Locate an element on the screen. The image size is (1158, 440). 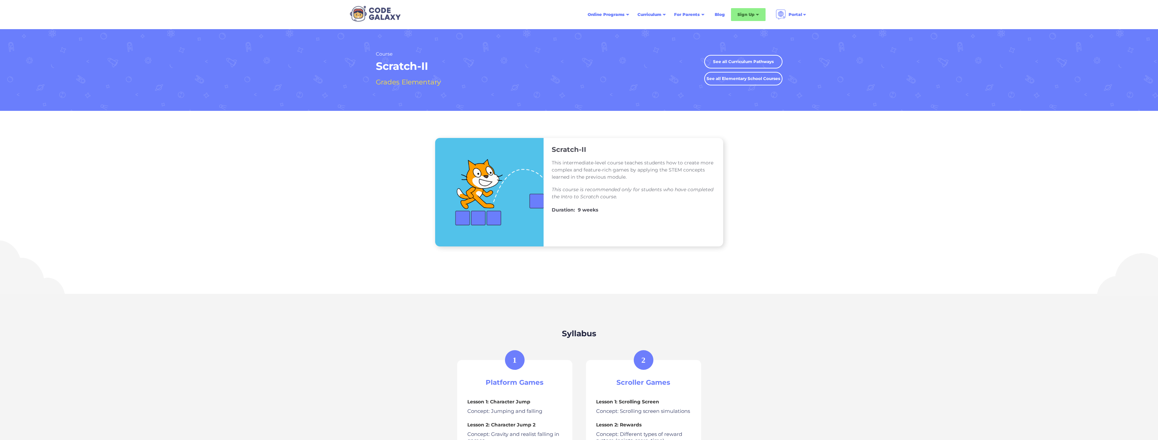
h4: Elementary is located at coordinates (421, 82).